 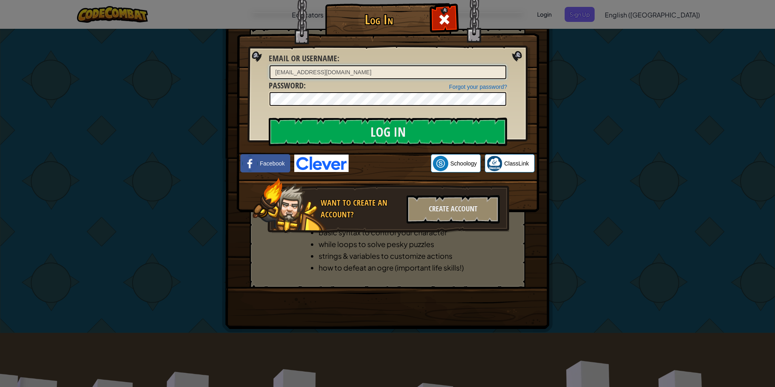 I want to click on span: ClassLink, so click(x=517, y=163).